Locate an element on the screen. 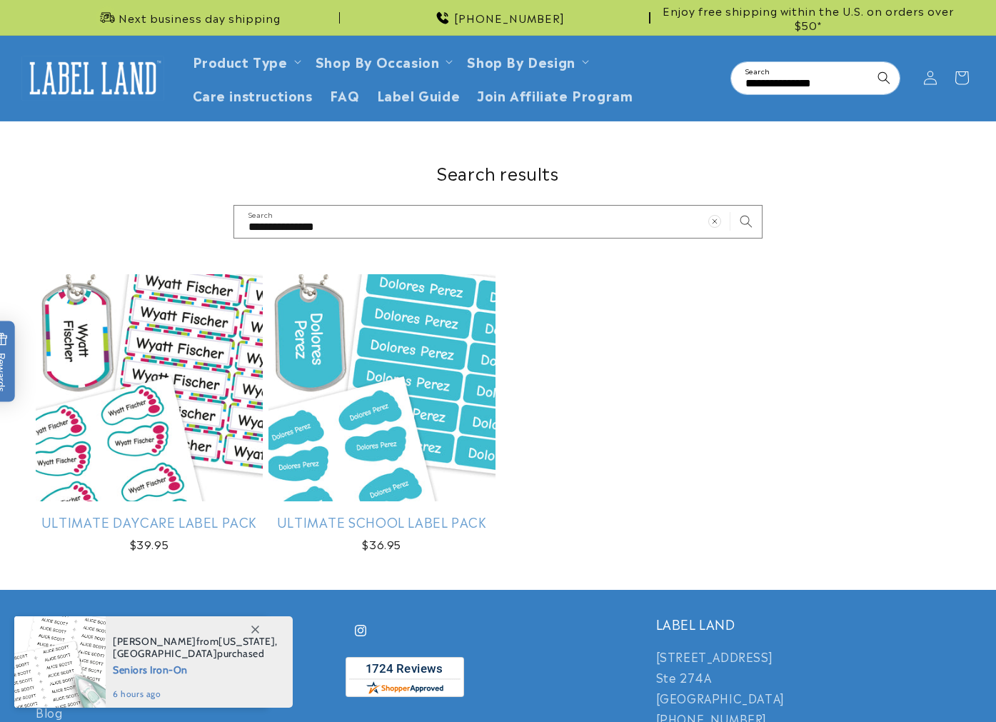 The width and height of the screenshot is (996, 722). a: Label Guide is located at coordinates (419, 94).